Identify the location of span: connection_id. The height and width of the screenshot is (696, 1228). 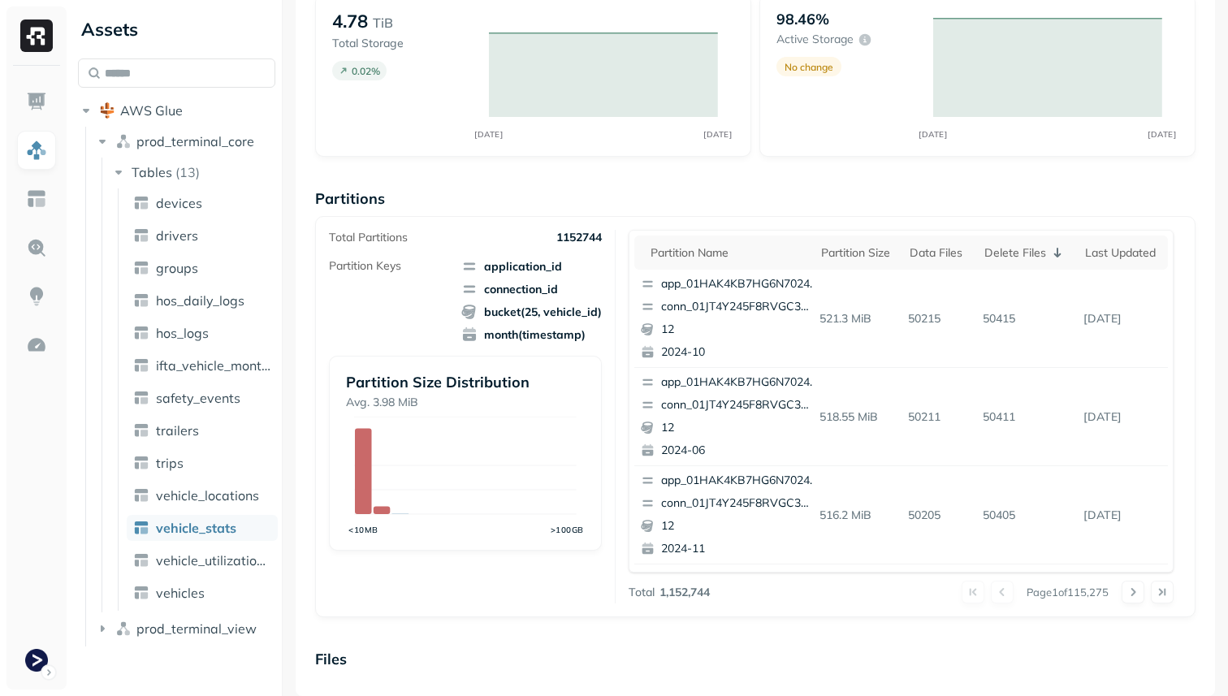
(531, 289).